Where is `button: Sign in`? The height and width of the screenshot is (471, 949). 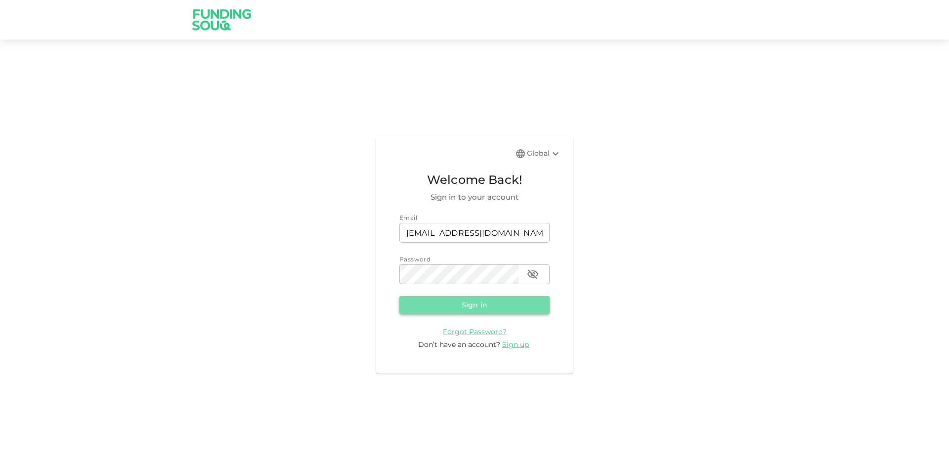 button: Sign in is located at coordinates (474, 305).